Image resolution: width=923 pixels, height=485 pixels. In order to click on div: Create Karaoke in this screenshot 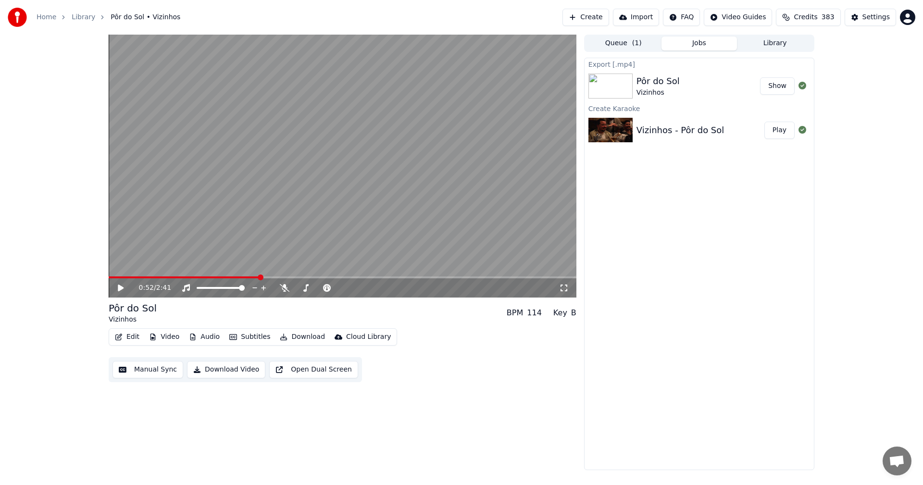, I will do `click(699, 108)`.